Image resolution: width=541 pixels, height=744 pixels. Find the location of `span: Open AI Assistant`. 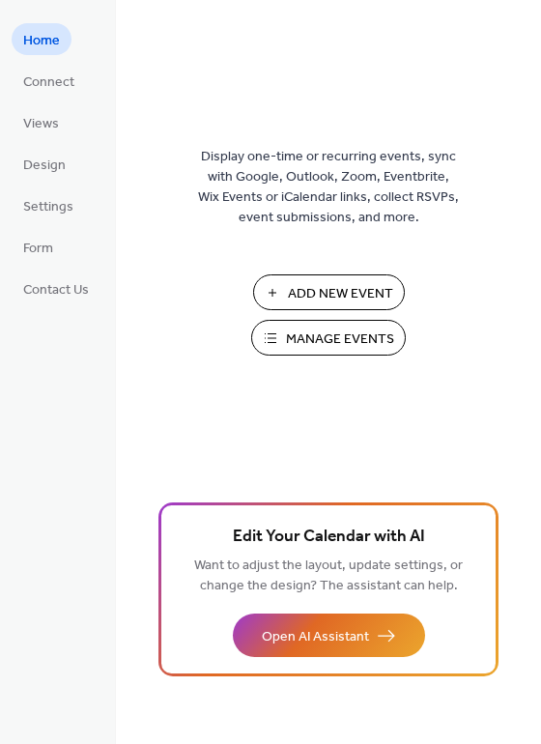

span: Open AI Assistant is located at coordinates (315, 637).